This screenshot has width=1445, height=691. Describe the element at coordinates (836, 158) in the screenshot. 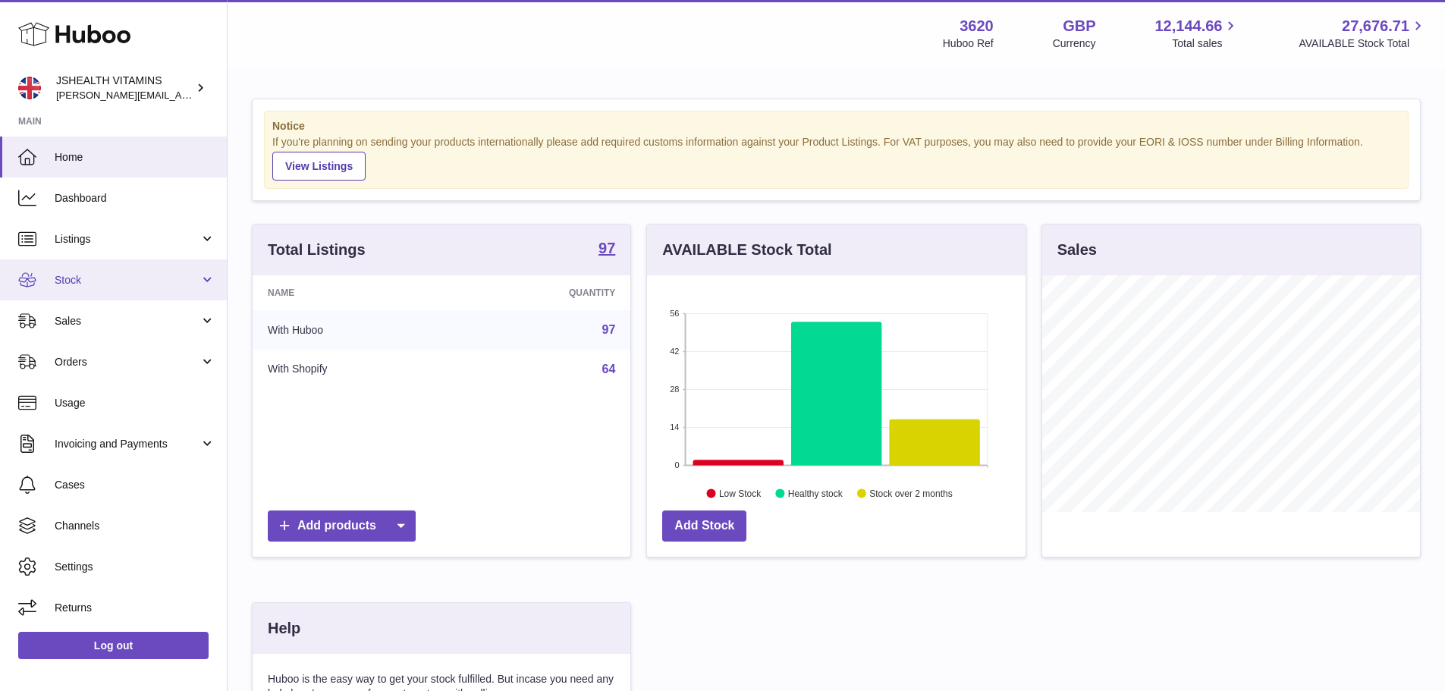

I see `div: If you're planning on sending your products internationally please add required customs informati...` at that location.